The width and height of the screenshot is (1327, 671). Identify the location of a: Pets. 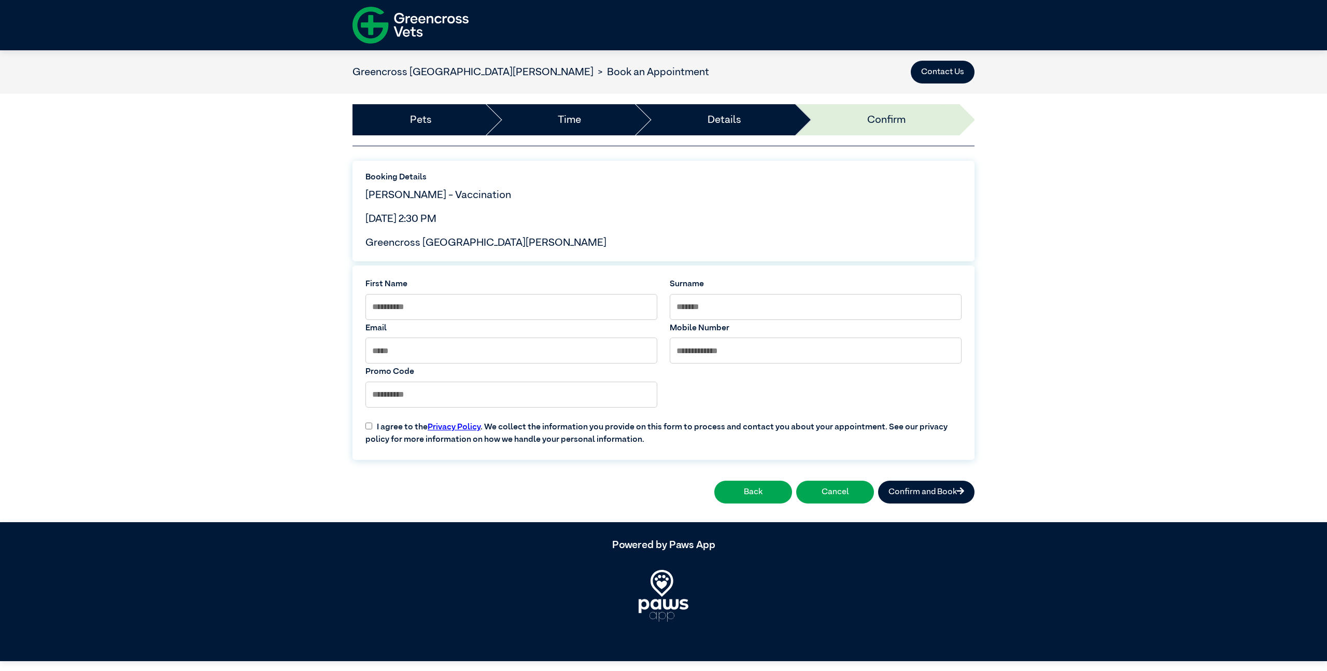
(421, 120).